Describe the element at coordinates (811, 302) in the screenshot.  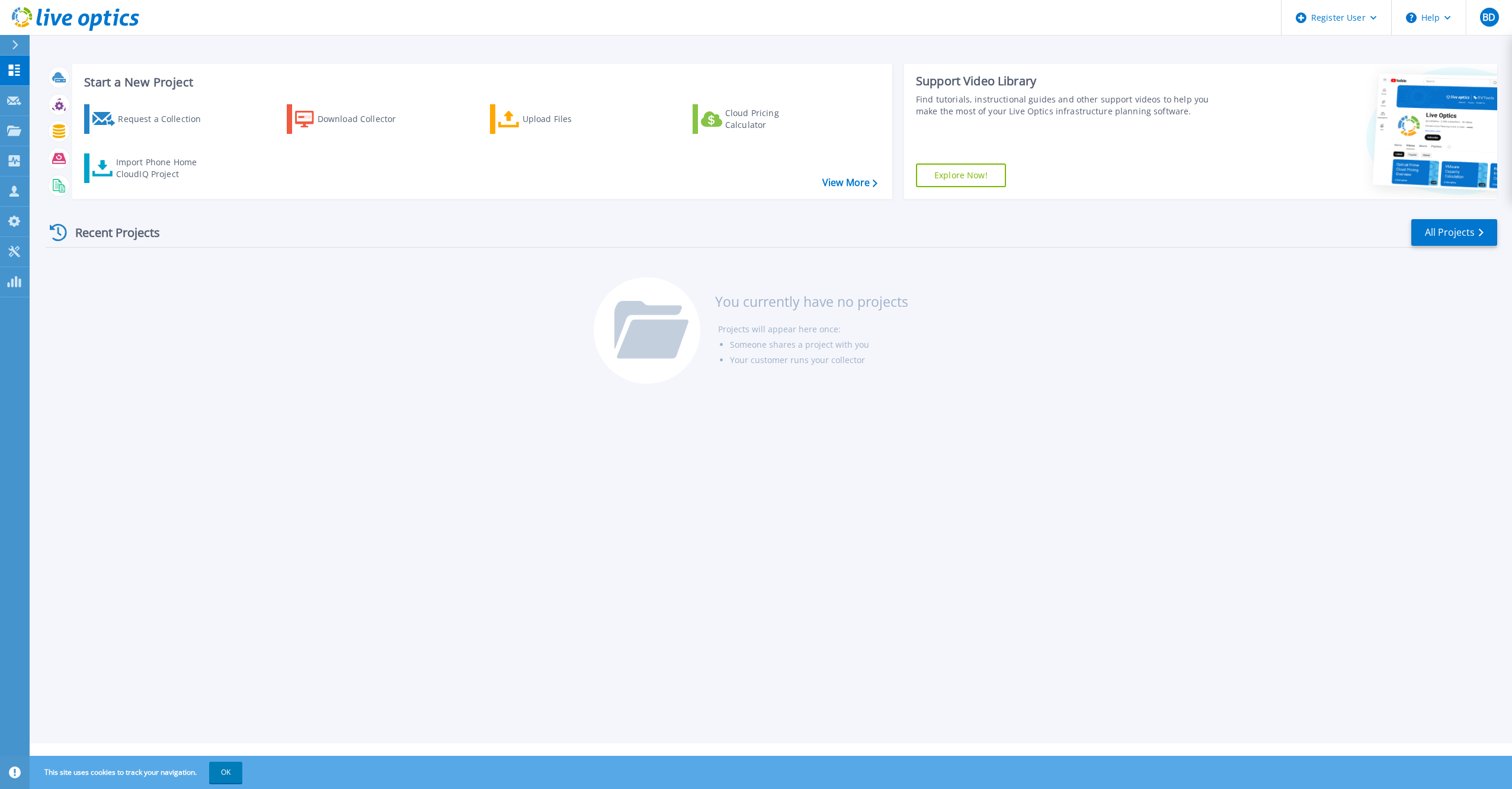
I see `h3: You currently have no projects` at that location.